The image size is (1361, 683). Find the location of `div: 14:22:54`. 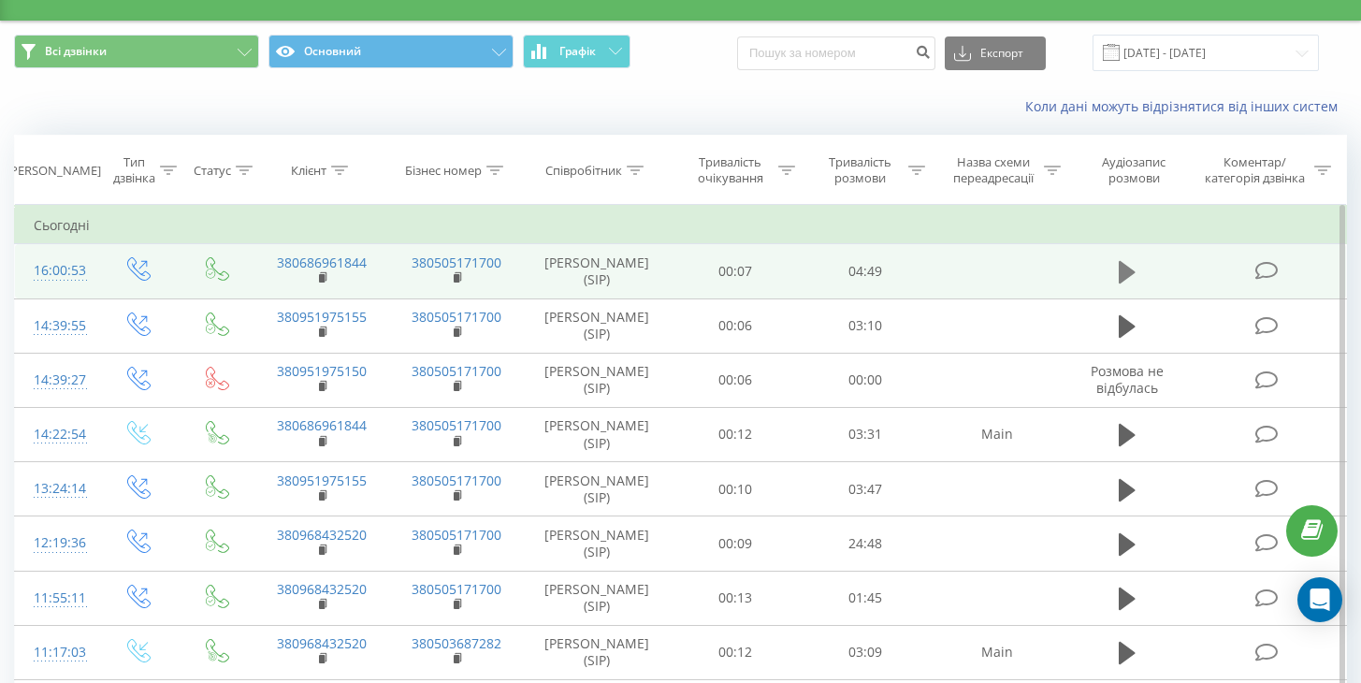

div: 14:22:54 is located at coordinates (56, 434).